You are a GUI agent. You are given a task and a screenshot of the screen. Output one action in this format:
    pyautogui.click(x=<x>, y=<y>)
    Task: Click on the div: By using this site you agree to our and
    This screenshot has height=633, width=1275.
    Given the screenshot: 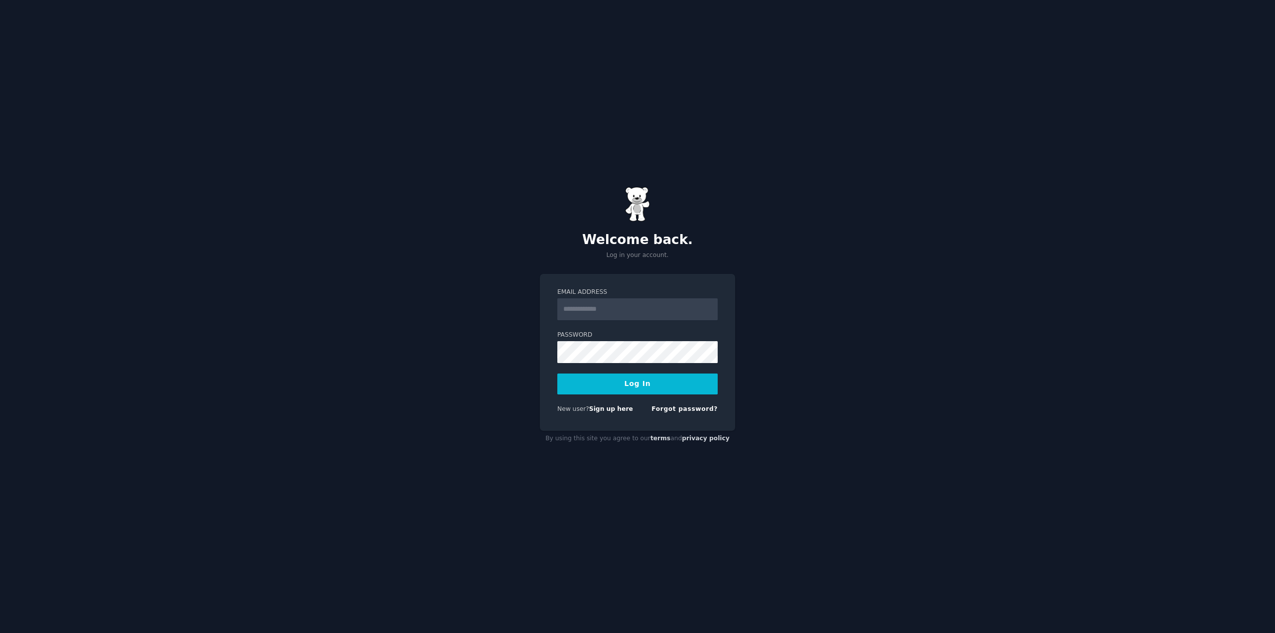 What is the action you would take?
    pyautogui.click(x=637, y=439)
    